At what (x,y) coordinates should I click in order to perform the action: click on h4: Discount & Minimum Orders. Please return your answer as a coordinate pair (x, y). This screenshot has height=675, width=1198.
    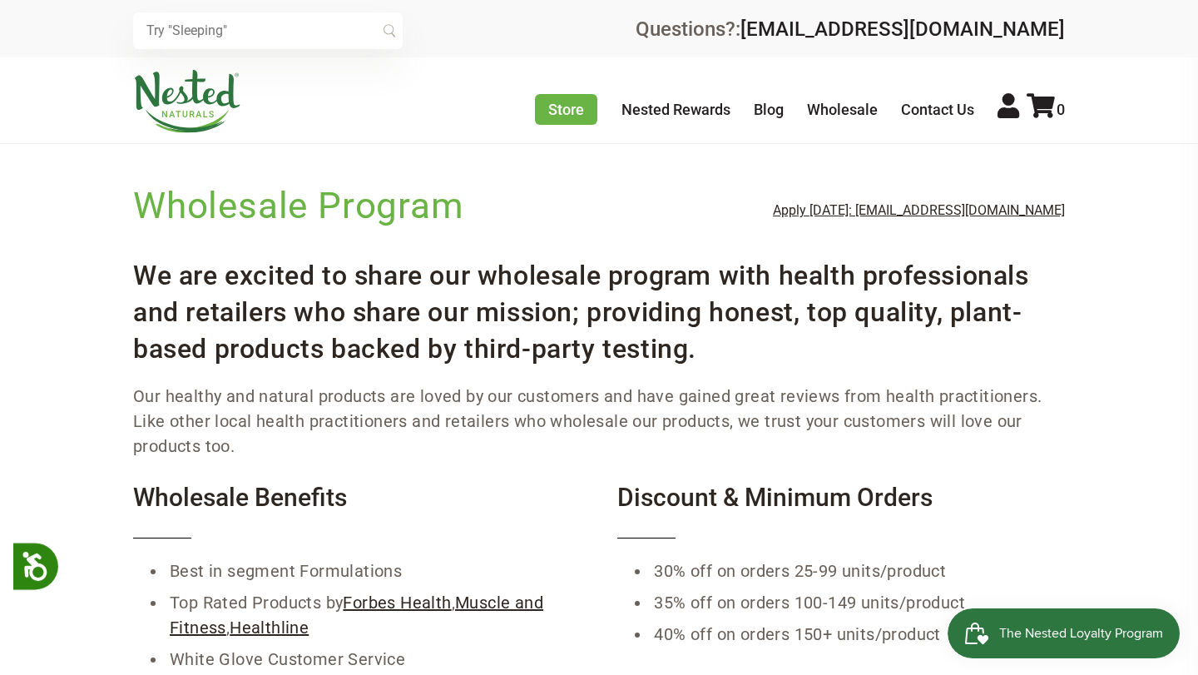
    Looking at the image, I should click on (841, 511).